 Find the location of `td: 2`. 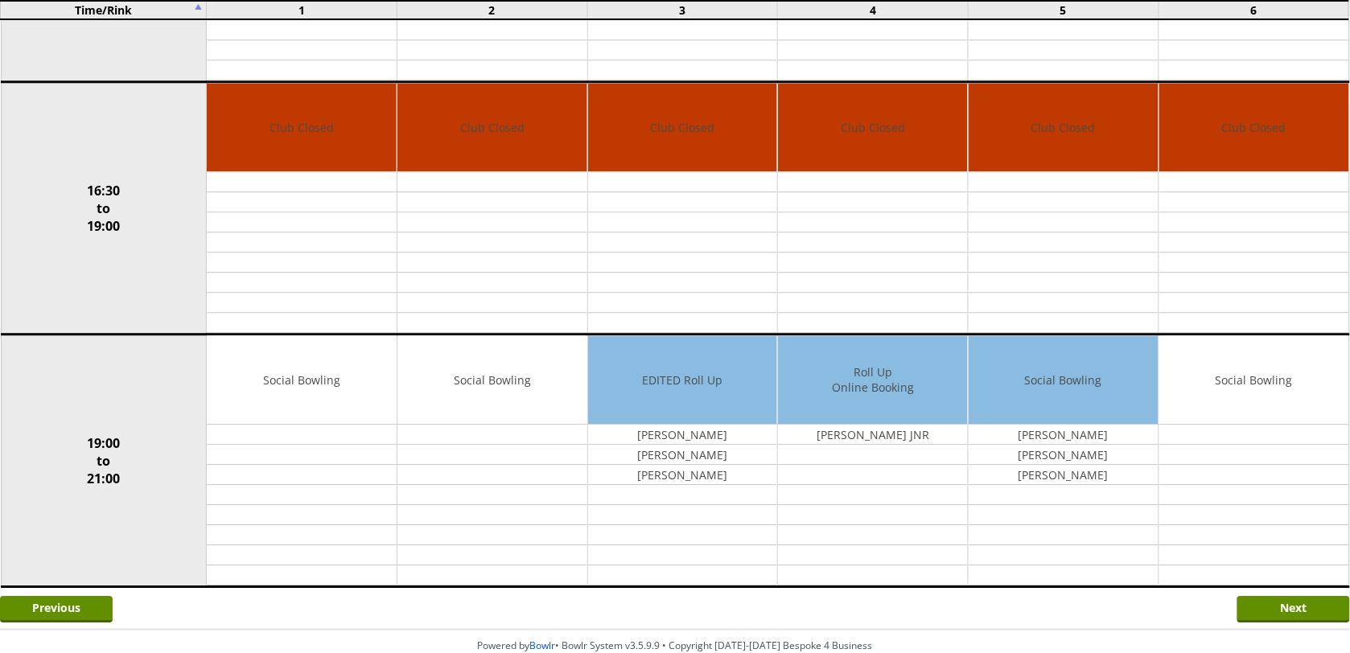

td: 2 is located at coordinates (491, 10).